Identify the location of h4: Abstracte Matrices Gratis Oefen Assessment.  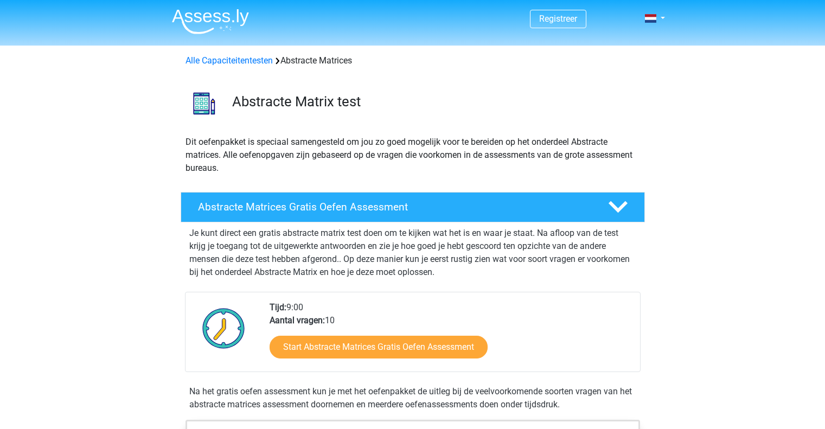
(394, 207).